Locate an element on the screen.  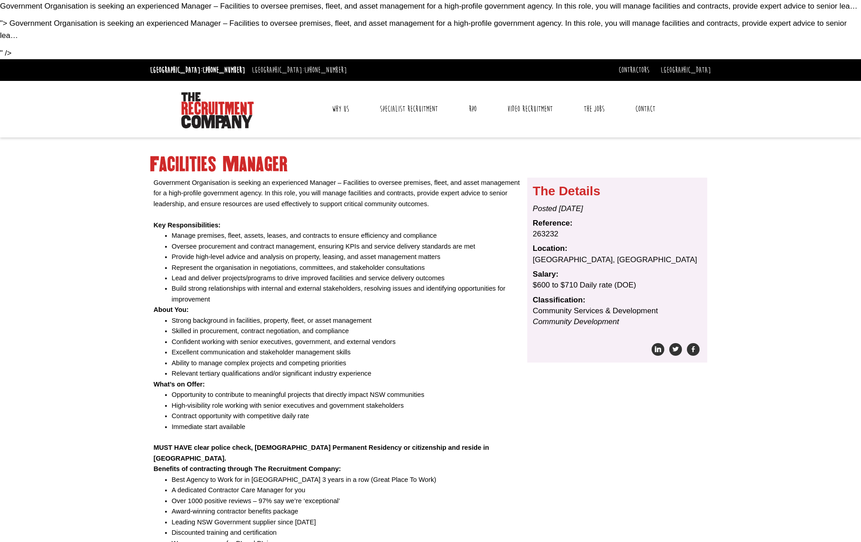
p: Government Organisation is seeking an experienced Manager – Facilities to oversee premises, fleet... is located at coordinates (337, 194).